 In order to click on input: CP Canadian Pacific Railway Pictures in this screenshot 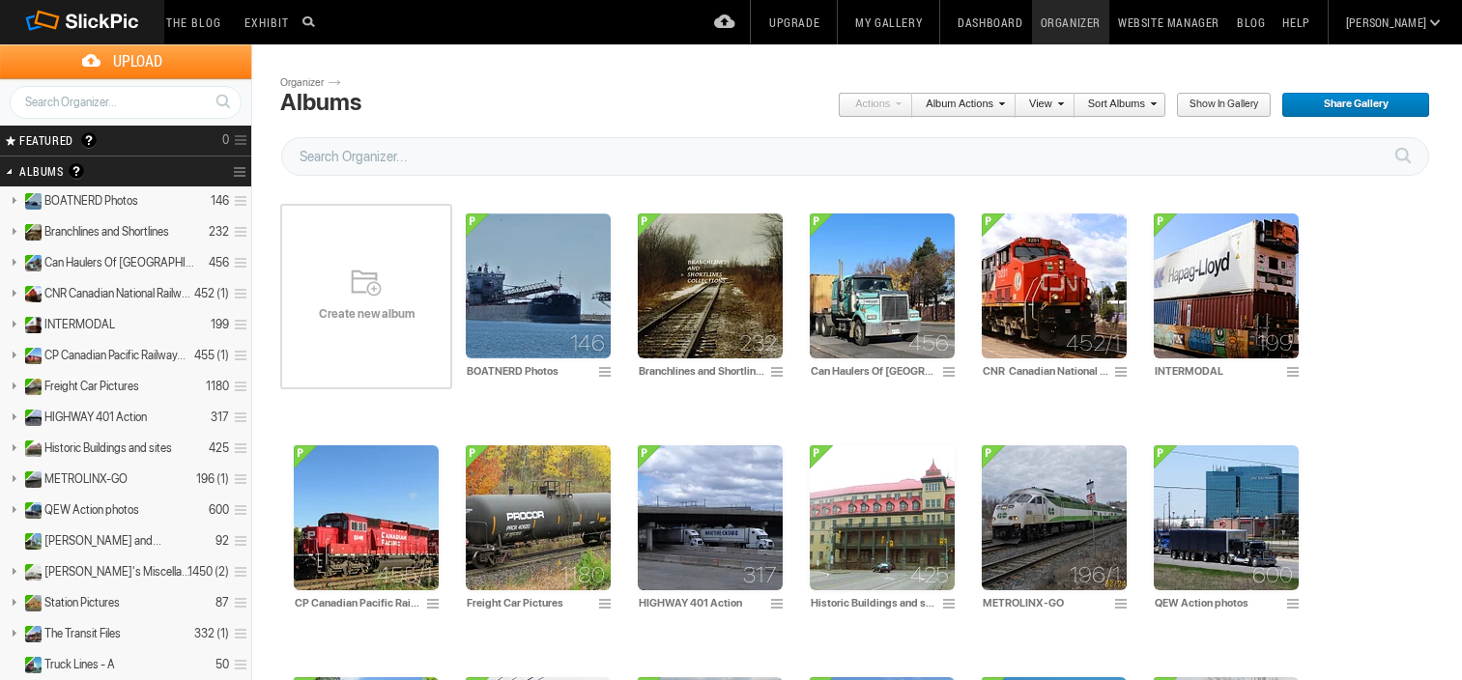, I will do `click(358, 603)`.